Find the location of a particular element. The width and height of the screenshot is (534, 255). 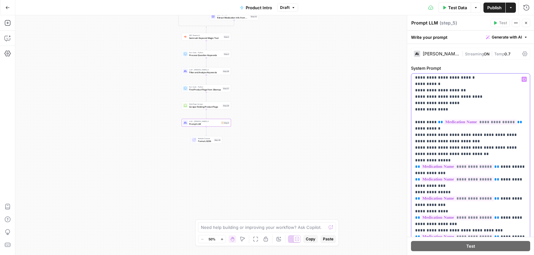

span: Process Question Keywords is located at coordinates (206, 55).